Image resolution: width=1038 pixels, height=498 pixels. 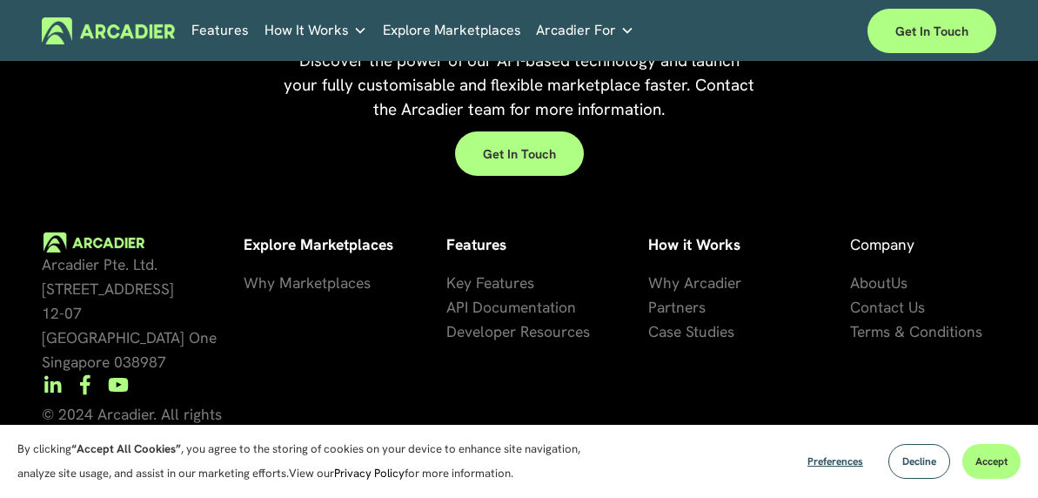 I want to click on span: Terms & Conditions, so click(x=916, y=331).